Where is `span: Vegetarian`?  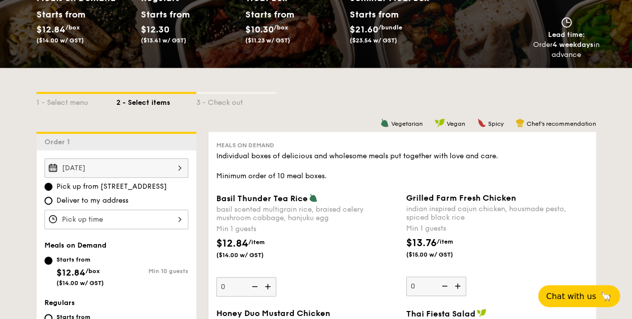
span: Vegetarian is located at coordinates (407, 124).